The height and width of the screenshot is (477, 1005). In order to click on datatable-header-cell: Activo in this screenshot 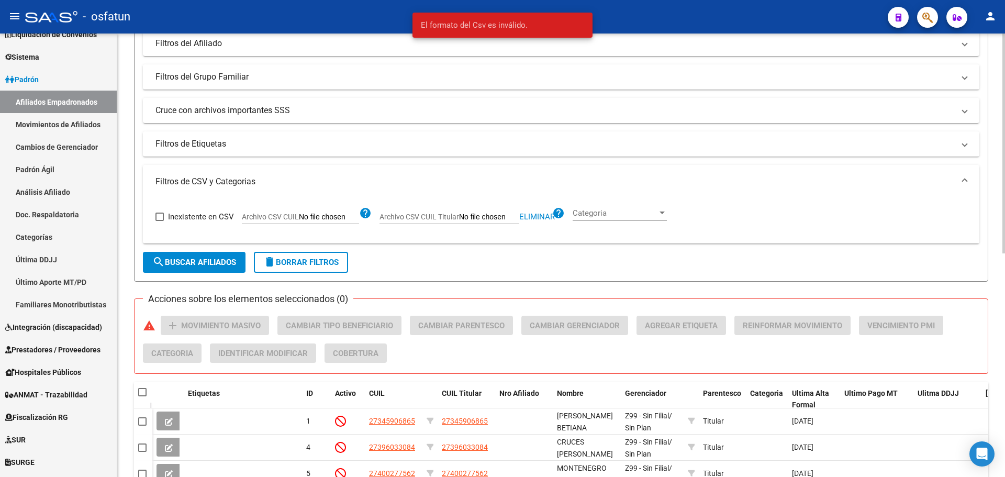, I will do `click(348, 399)`.